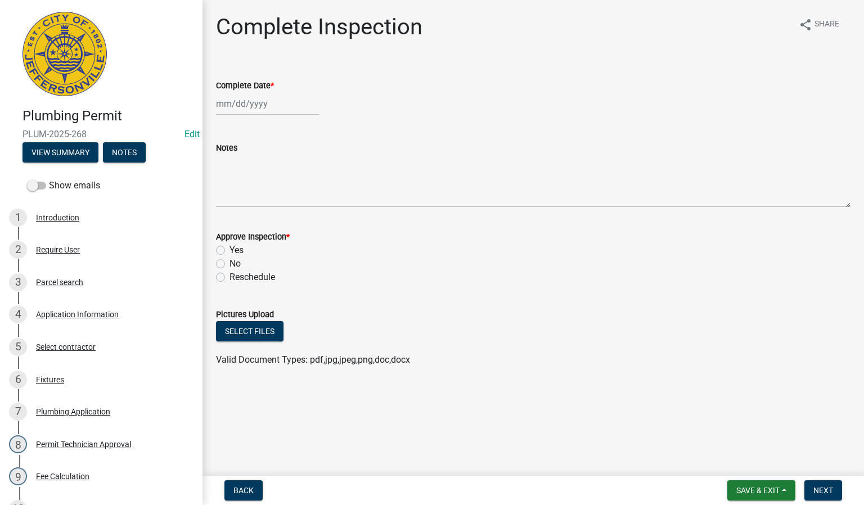 This screenshot has height=505, width=864. Describe the element at coordinates (245, 86) in the screenshot. I see `label: Complete Date` at that location.